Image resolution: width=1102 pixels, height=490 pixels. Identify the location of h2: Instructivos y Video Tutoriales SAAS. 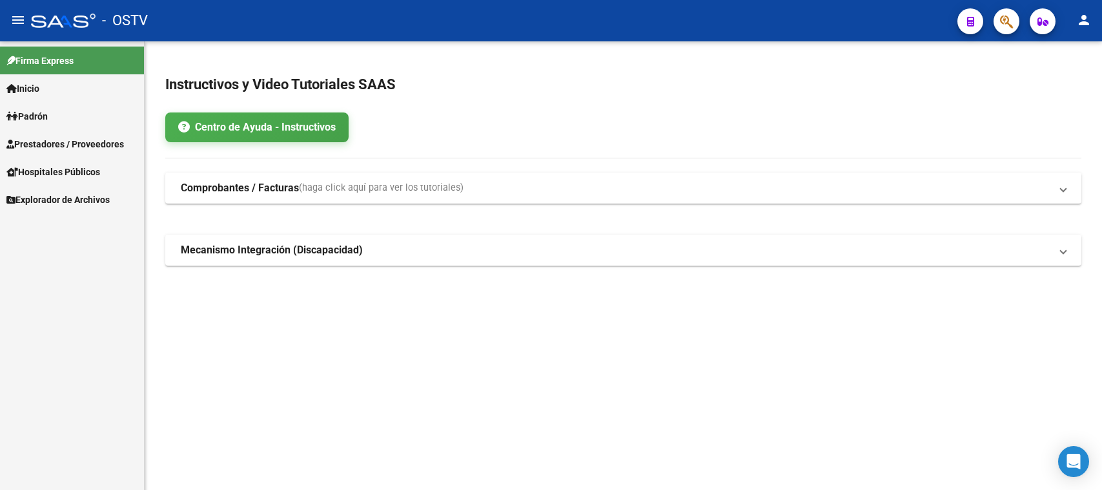
(623, 85).